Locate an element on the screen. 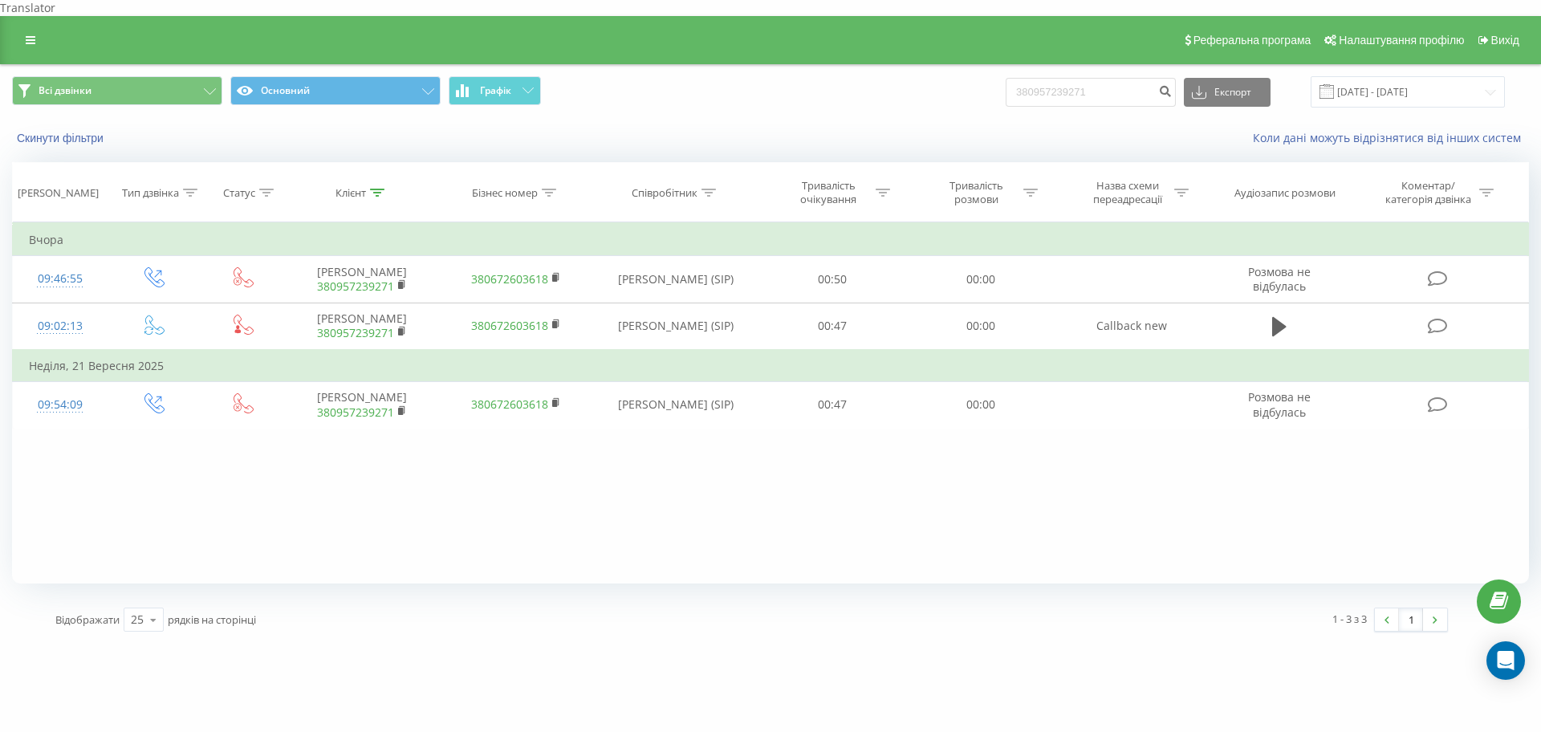 This screenshot has width=1541, height=732. span: Реферальна програма is located at coordinates (1252, 40).